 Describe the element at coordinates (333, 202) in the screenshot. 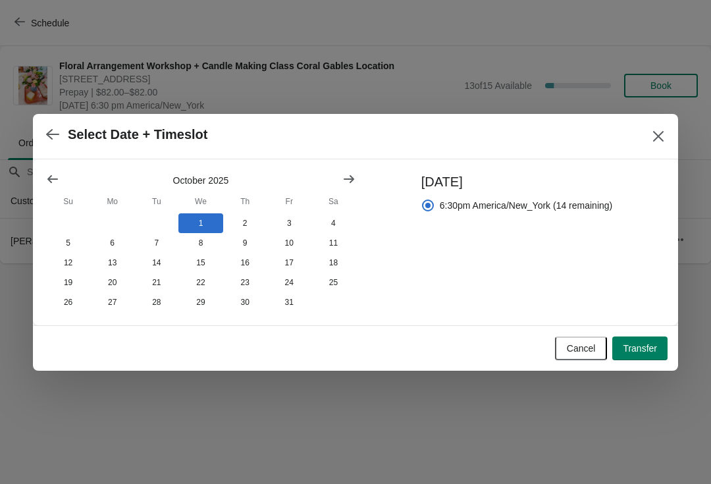

I see `th: Saturday` at that location.